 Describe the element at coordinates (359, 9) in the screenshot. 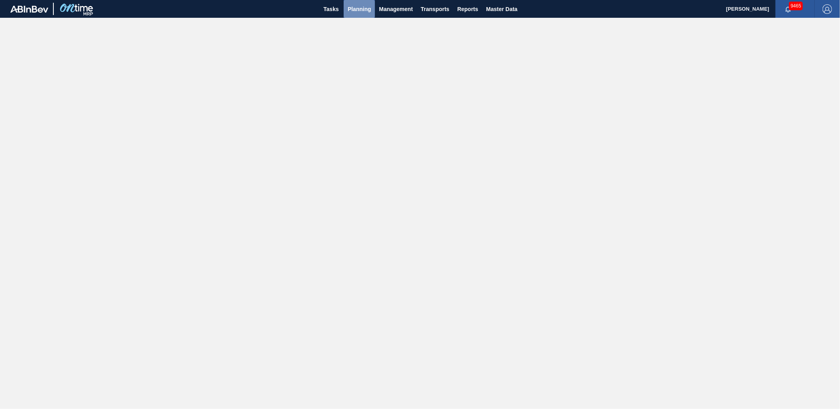

I see `span: Planning` at that location.